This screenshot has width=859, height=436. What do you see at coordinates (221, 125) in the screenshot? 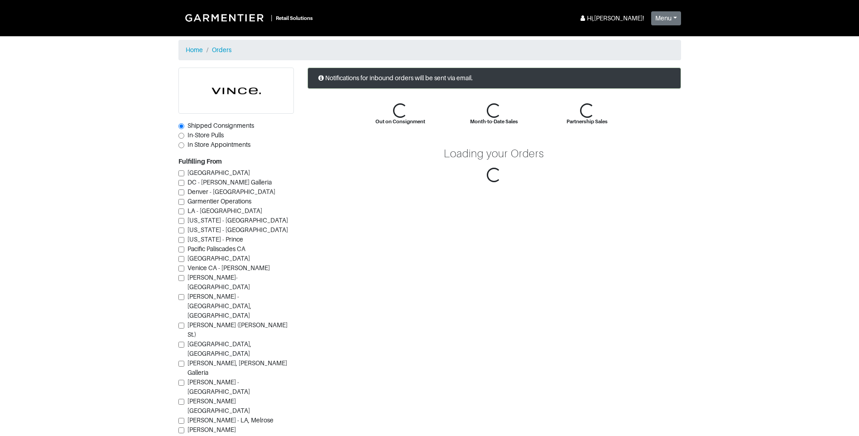
I see `span: Shipped Consignments` at bounding box center [221, 125].